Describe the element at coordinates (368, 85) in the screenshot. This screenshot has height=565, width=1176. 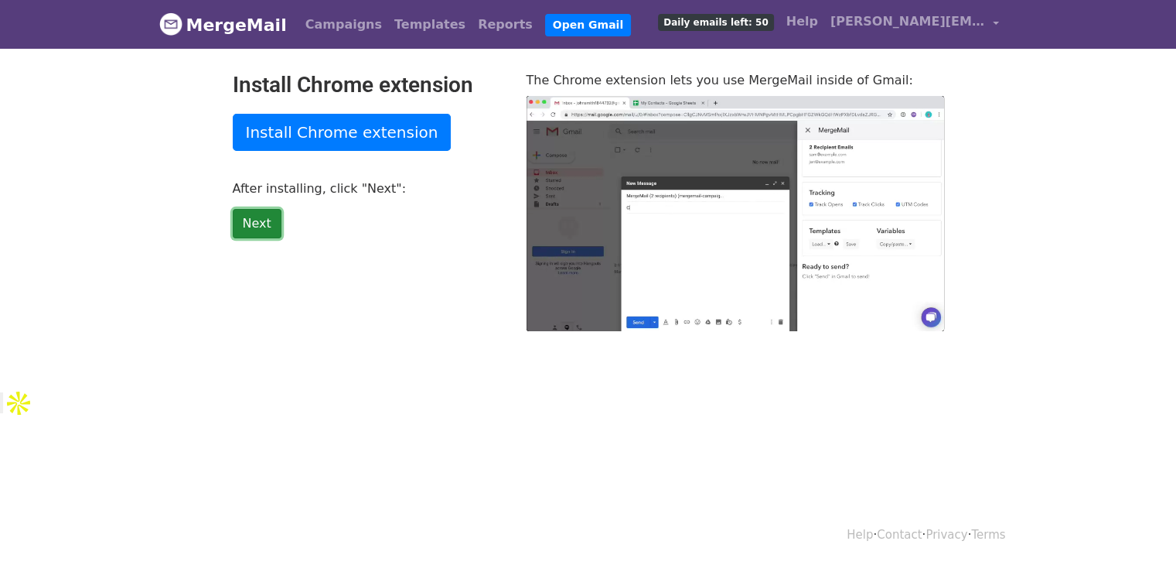
I see `h2: Install Chrome extension` at that location.